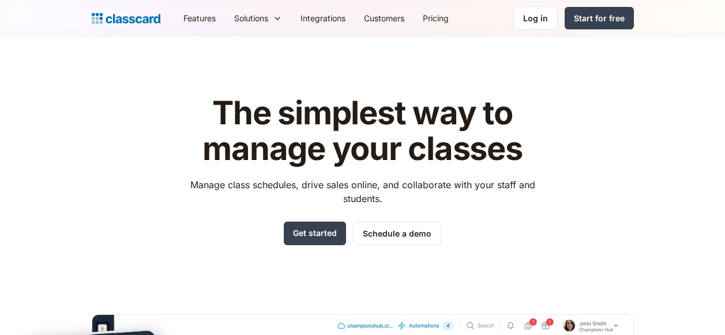  I want to click on a: Customers, so click(384, 18).